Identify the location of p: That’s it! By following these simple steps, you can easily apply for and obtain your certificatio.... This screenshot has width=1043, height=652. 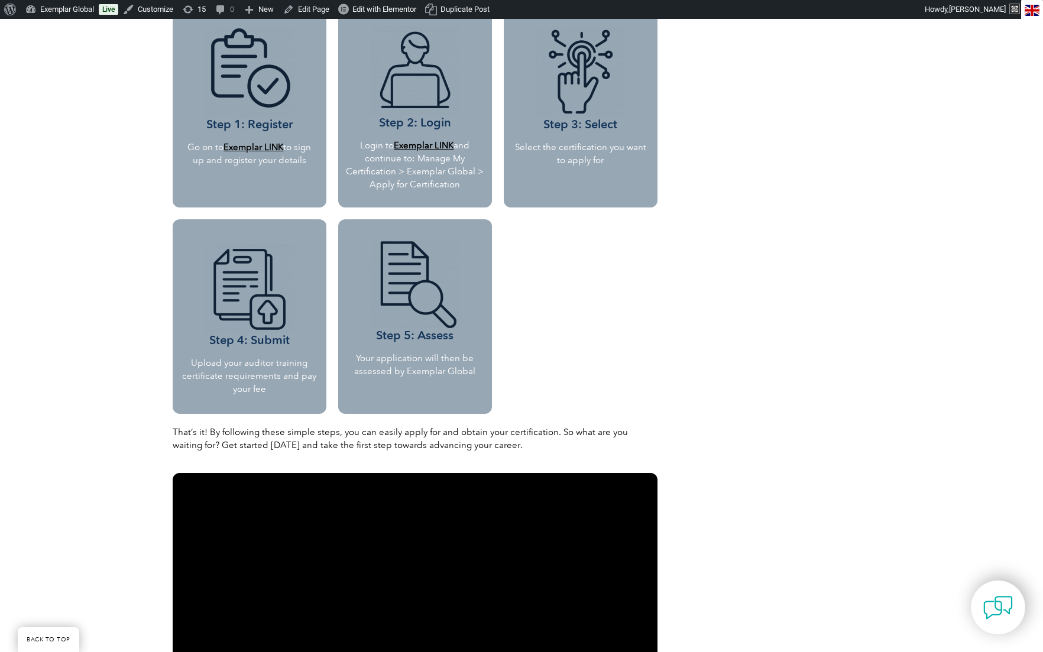
(415, 439).